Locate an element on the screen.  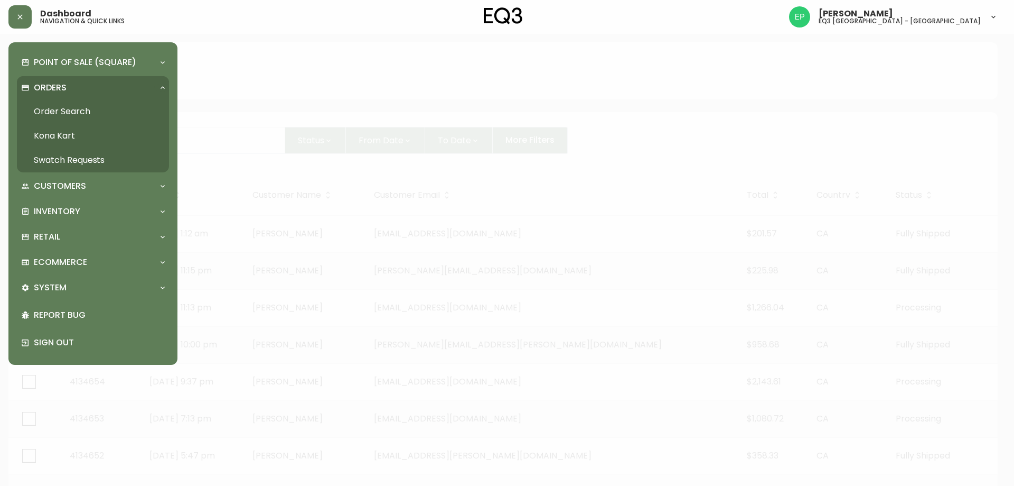
span: Dashboard is located at coordinates (66, 14).